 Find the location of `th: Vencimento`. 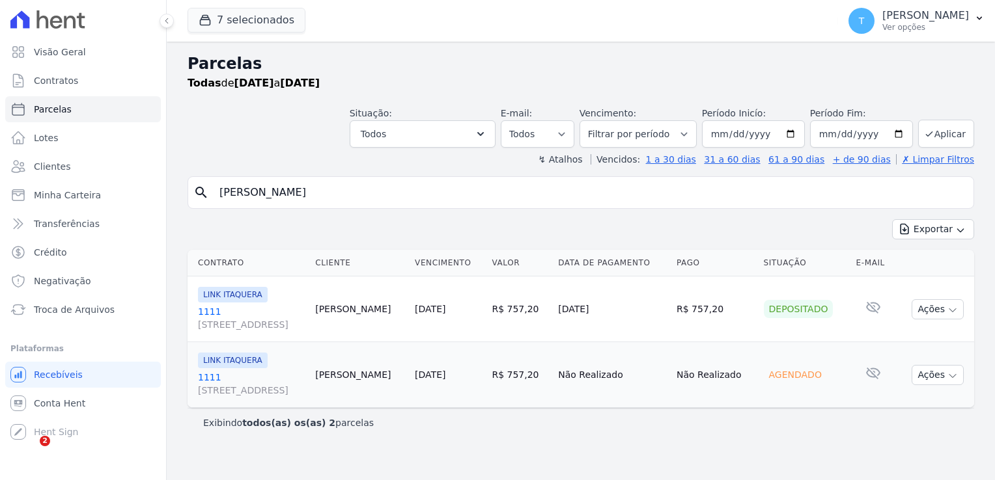

th: Vencimento is located at coordinates (448, 263).